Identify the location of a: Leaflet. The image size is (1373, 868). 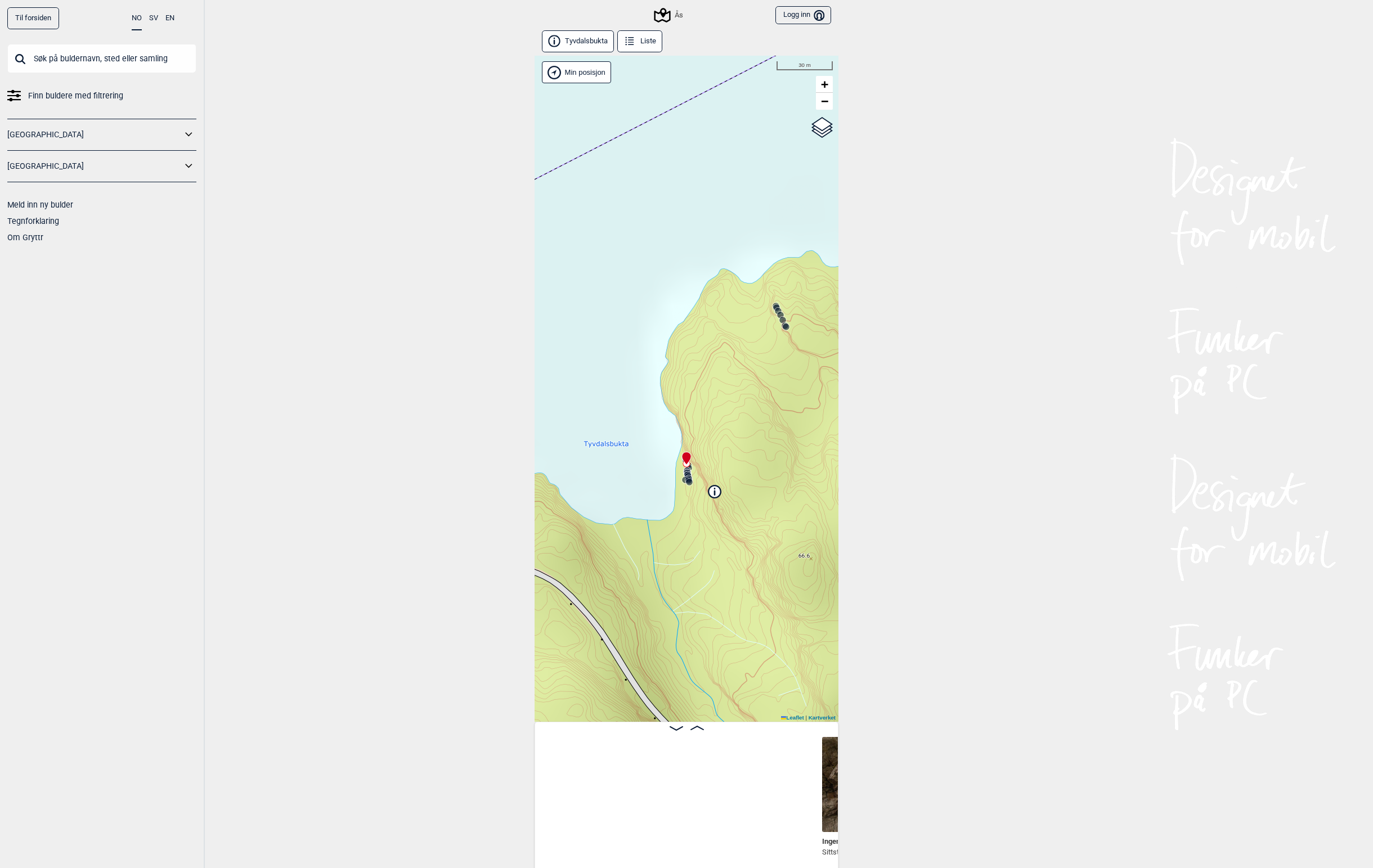
(793, 717).